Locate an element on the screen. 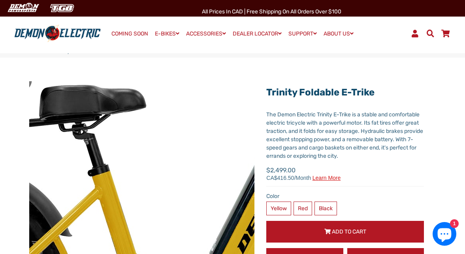 This screenshot has height=254, width=465. span: Add to Cart is located at coordinates (349, 232).